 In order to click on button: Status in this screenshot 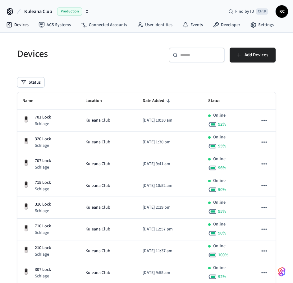, I will do `click(31, 82)`.